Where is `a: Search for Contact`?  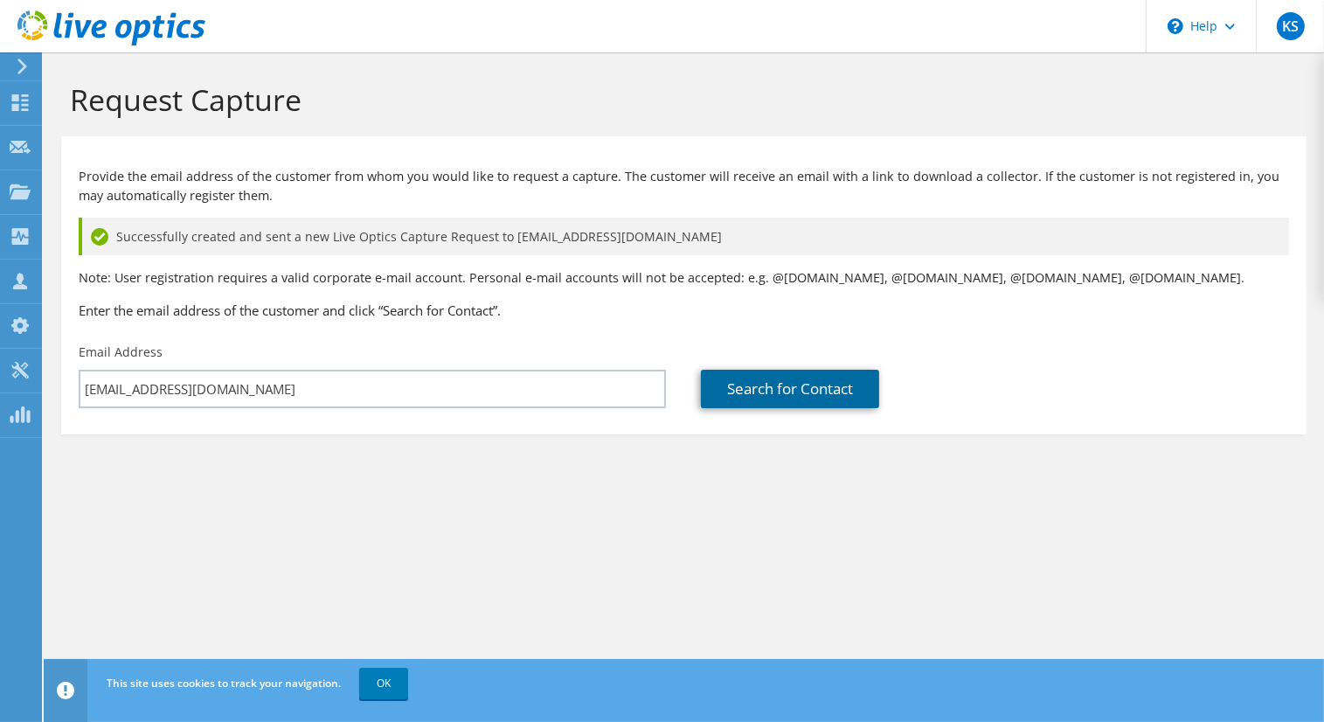 a: Search for Contact is located at coordinates (790, 389).